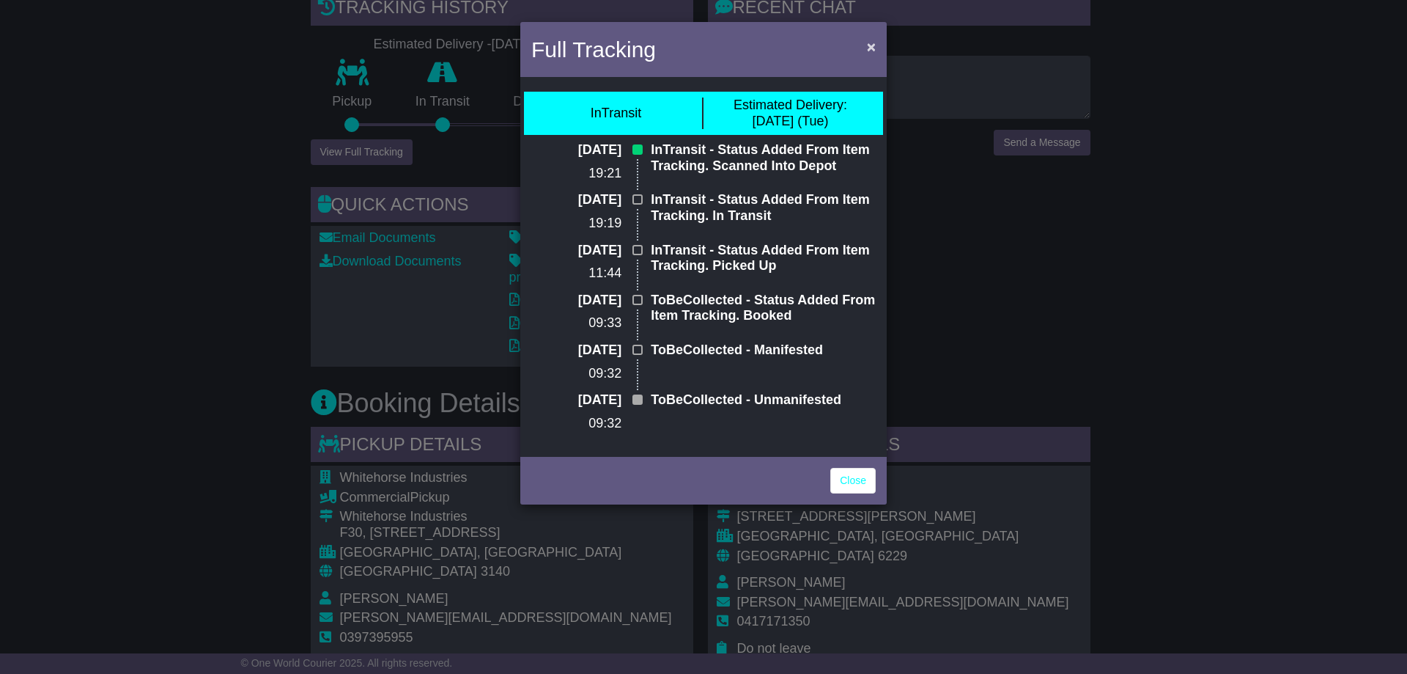 This screenshot has height=674, width=1407. What do you see at coordinates (763, 207) in the screenshot?
I see `p: InTransit - Status Added From Item Tracking. In Transit` at bounding box center [763, 207].